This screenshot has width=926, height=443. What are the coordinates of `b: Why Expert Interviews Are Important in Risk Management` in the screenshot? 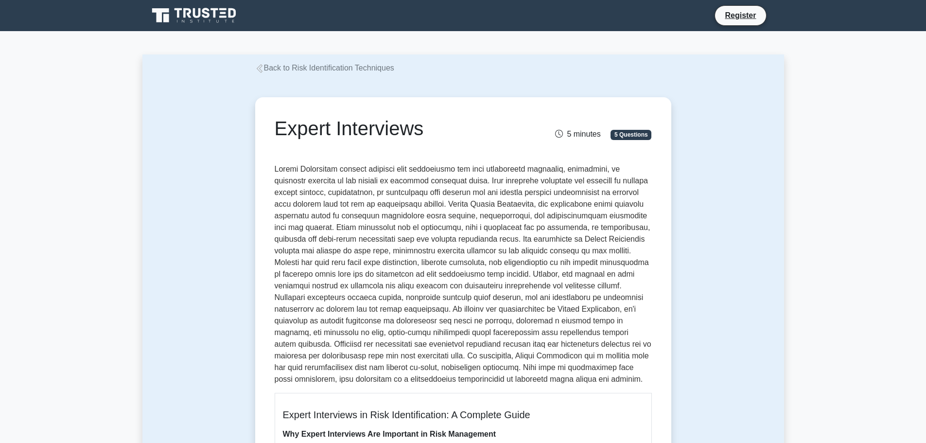 It's located at (389, 434).